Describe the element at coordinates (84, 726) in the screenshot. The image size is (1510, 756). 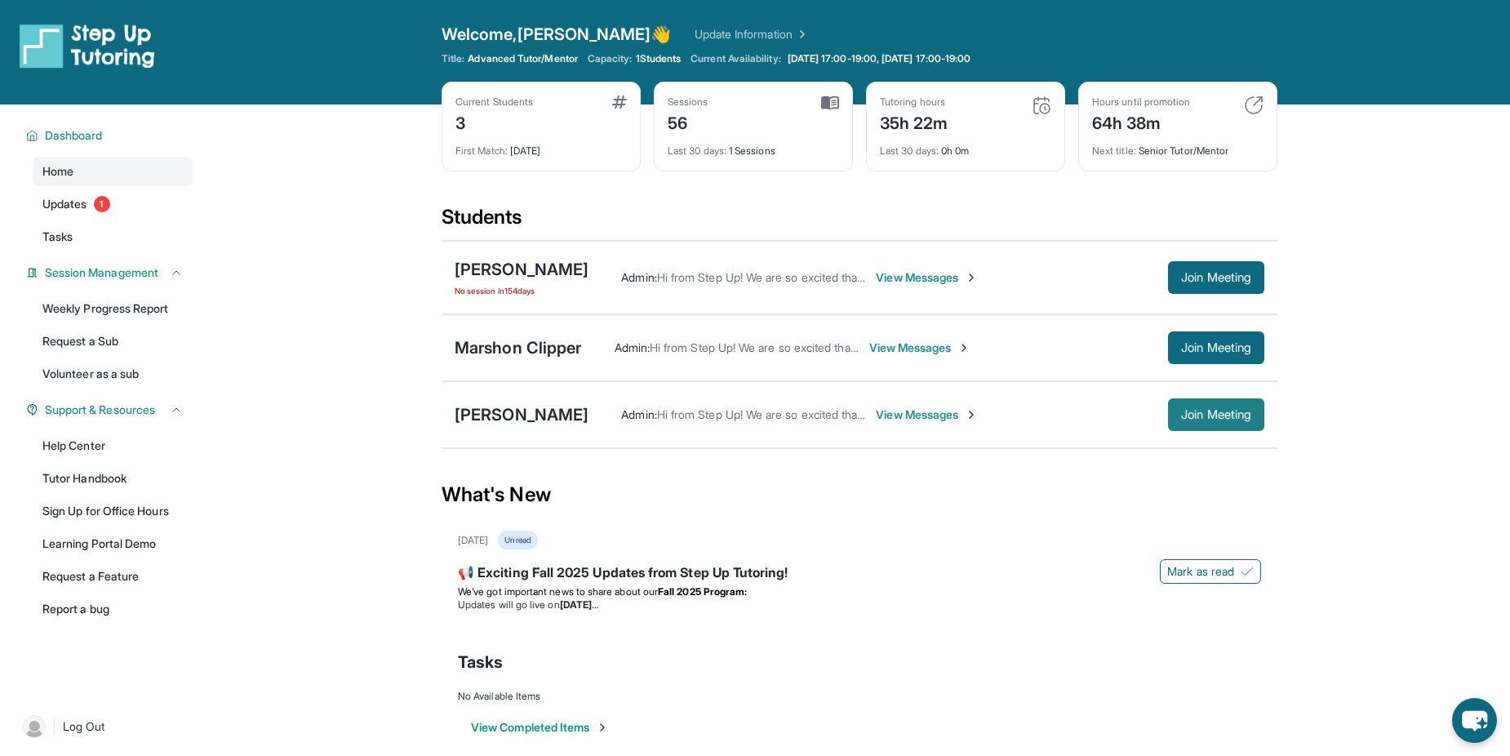
I see `span: Log Out` at that location.